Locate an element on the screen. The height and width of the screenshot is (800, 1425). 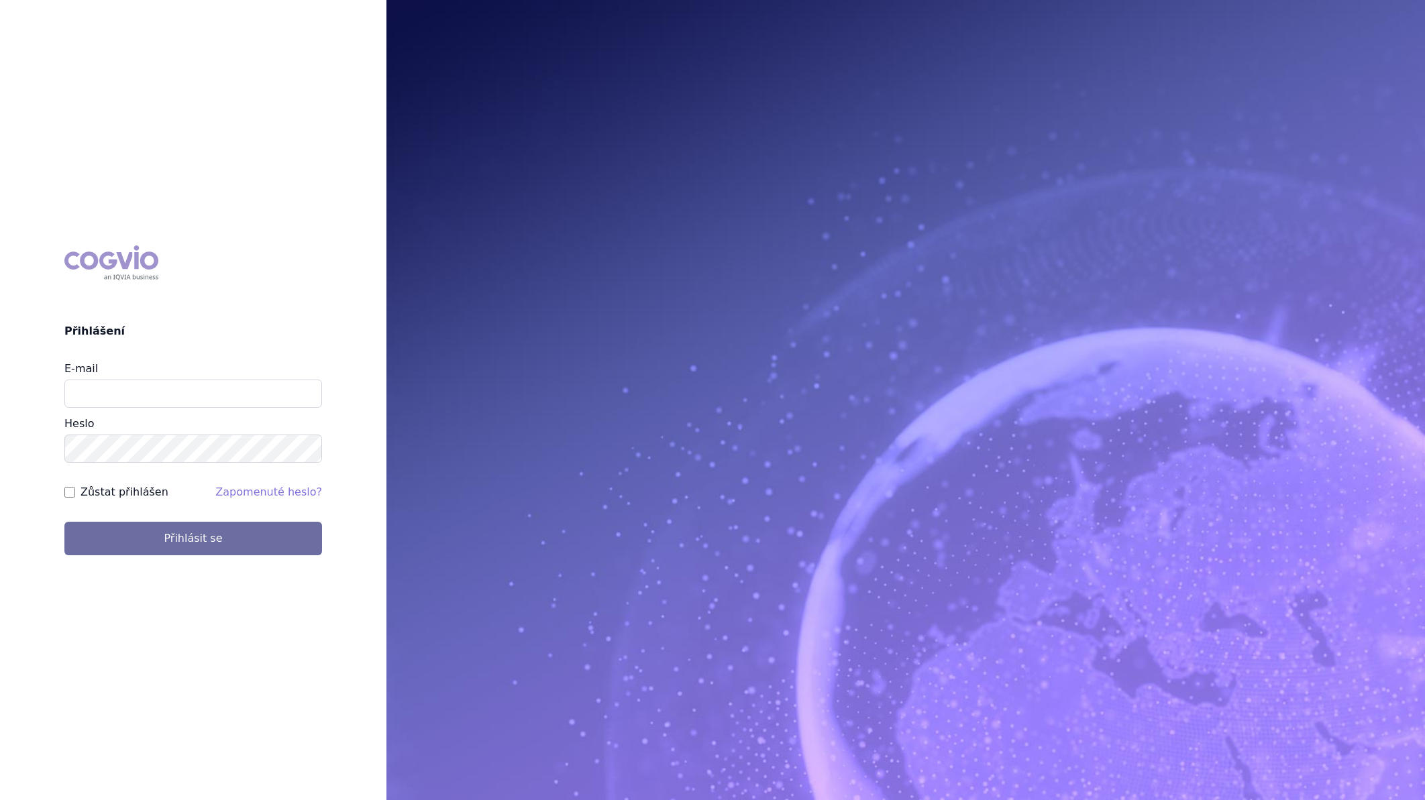
label: E-mail is located at coordinates (81, 368).